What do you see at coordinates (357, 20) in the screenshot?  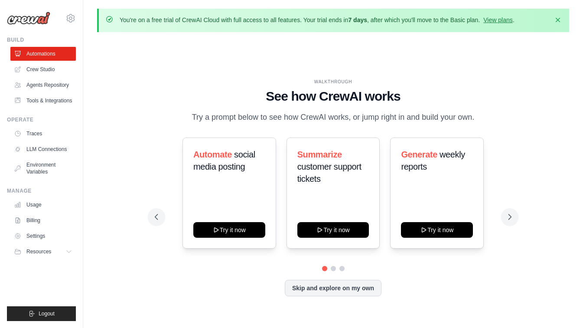 I see `strong: 7 days` at bounding box center [357, 20].